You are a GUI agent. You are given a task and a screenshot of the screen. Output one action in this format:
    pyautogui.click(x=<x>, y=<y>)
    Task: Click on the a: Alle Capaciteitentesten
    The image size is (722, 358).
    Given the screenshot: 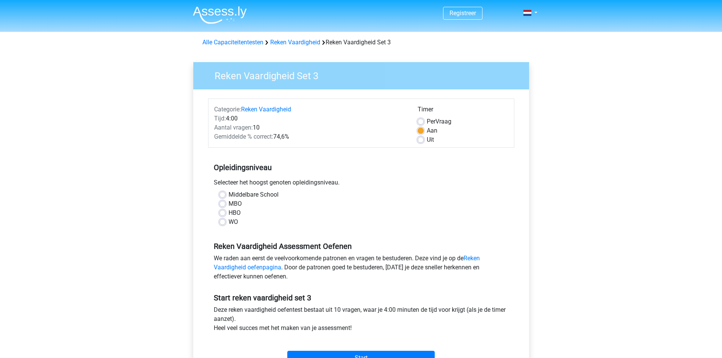 What is the action you would take?
    pyautogui.click(x=233, y=42)
    